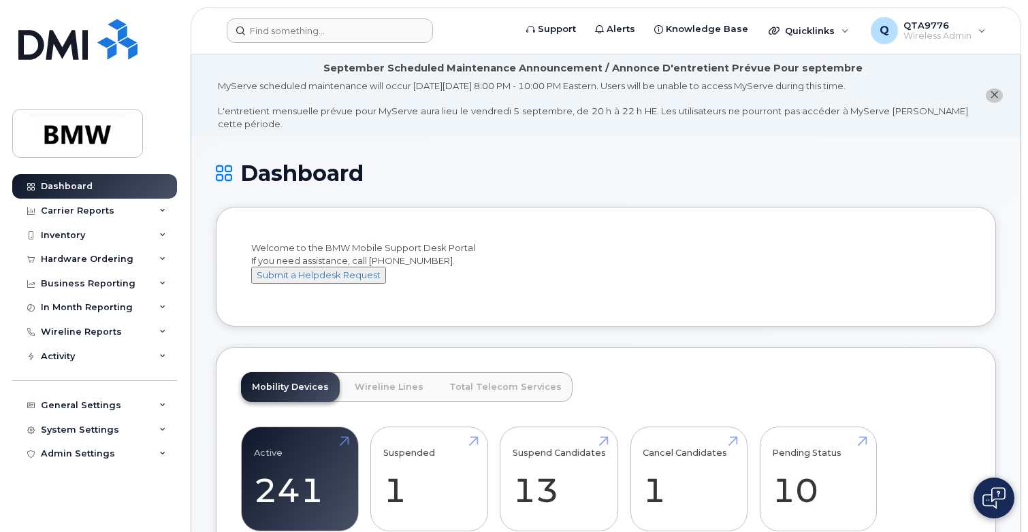  What do you see at coordinates (319, 275) in the screenshot?
I see `button: Submit a Helpdesk Request` at bounding box center [319, 275].